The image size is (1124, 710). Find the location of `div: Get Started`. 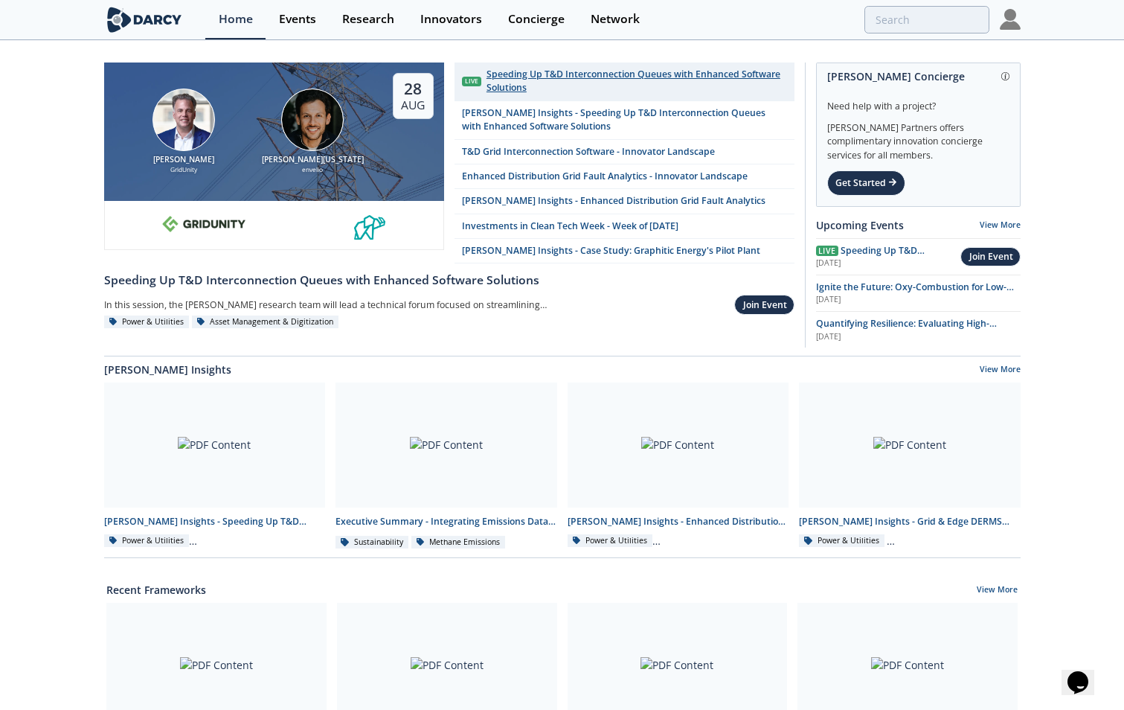

div: Get Started is located at coordinates (866, 183).